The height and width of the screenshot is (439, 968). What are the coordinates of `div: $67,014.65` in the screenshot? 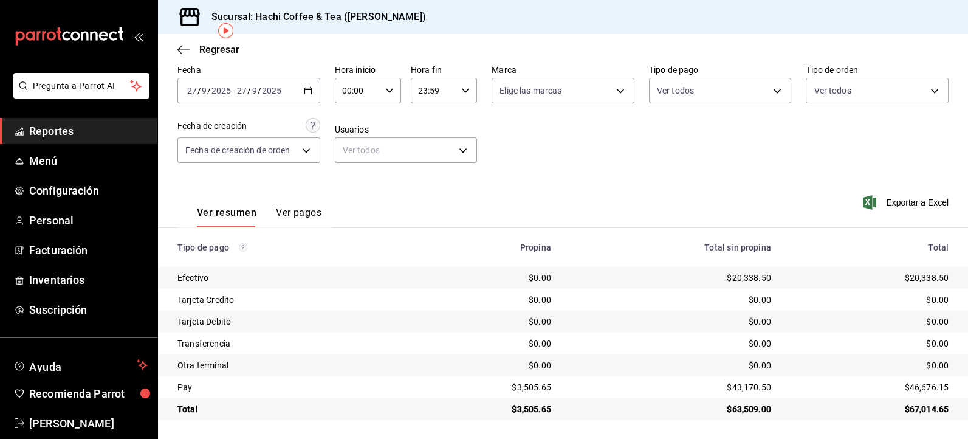 It's located at (869, 409).